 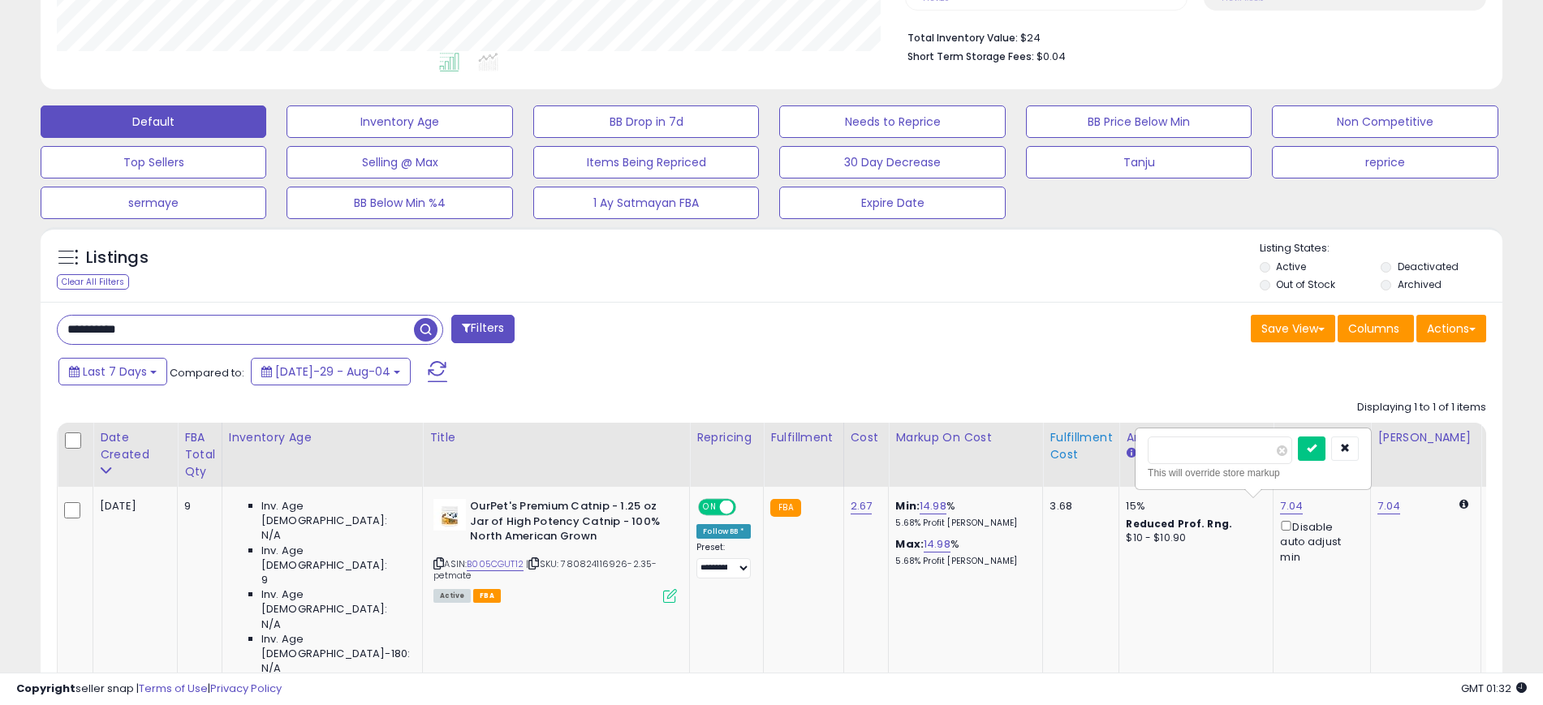 I want to click on span: ON, so click(x=710, y=507).